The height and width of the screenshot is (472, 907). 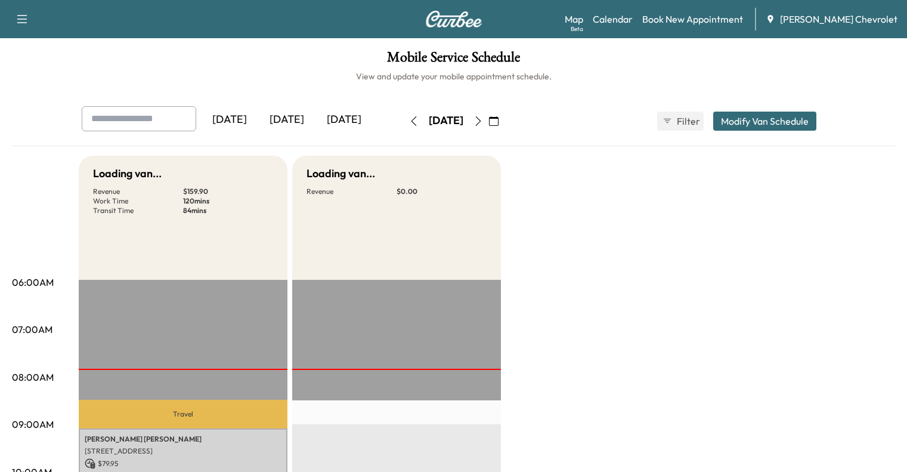 What do you see at coordinates (692, 19) in the screenshot?
I see `a: Book New Appointment` at bounding box center [692, 19].